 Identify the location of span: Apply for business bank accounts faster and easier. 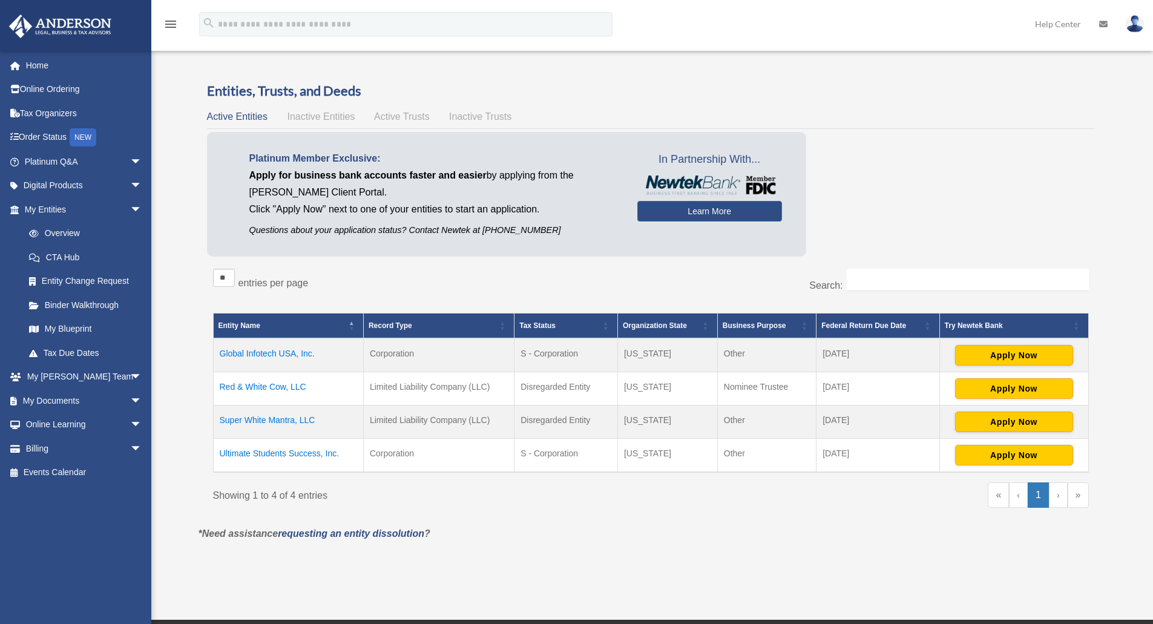
(368, 175).